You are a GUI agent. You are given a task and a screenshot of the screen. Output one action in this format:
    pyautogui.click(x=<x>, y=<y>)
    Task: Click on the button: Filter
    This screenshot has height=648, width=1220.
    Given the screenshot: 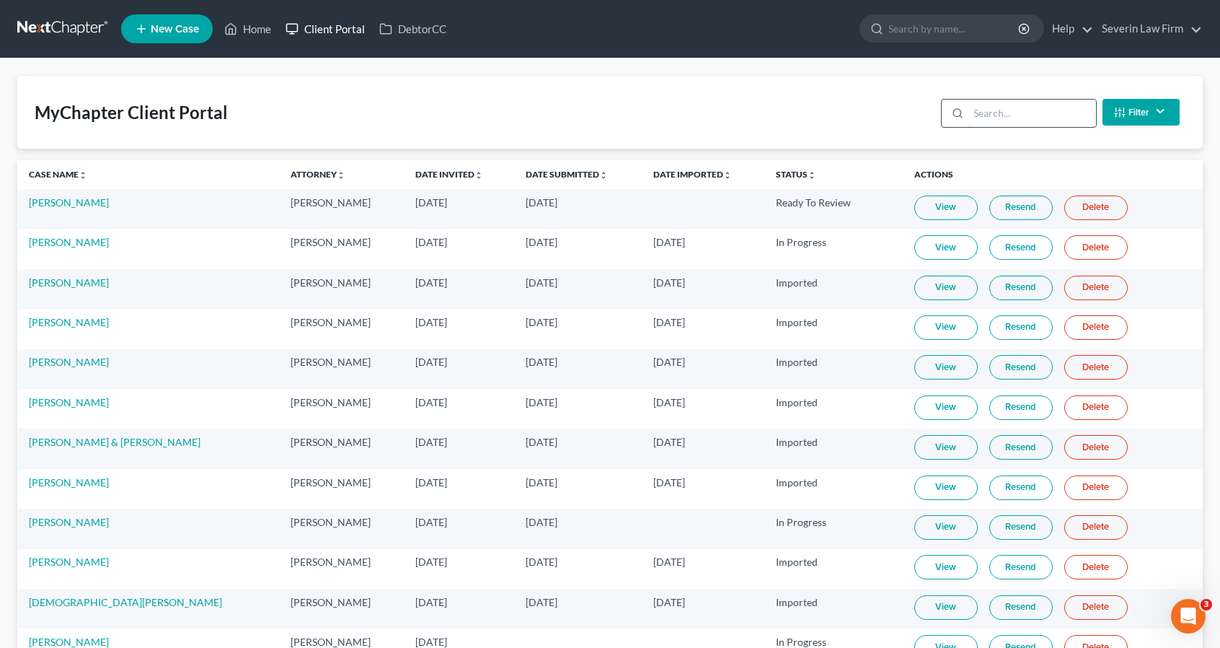 What is the action you would take?
    pyautogui.click(x=1141, y=112)
    